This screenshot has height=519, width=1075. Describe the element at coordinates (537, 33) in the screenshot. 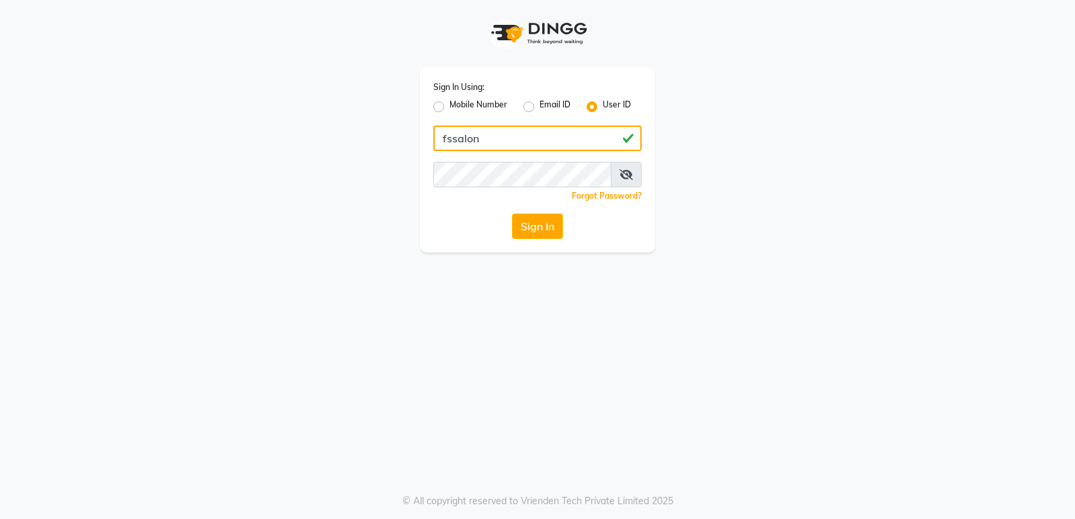

I see `img: logo1.svg` at that location.